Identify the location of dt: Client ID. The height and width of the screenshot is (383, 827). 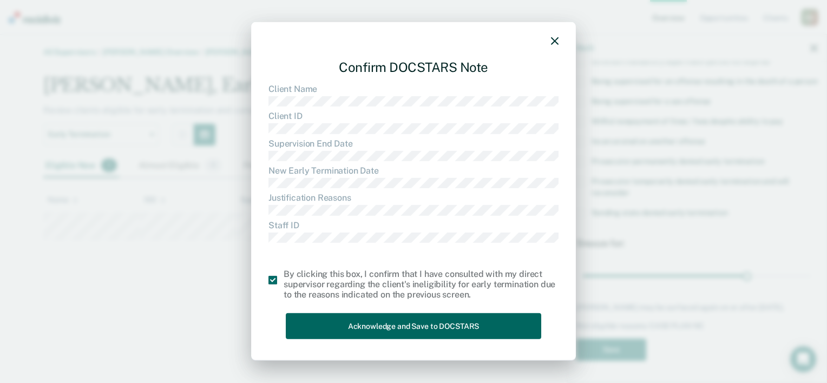
(414, 116).